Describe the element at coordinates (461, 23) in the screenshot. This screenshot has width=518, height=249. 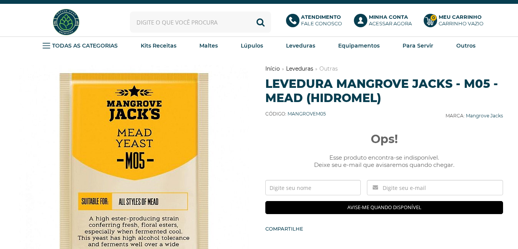
I see `div: Carrinho Vazio` at that location.